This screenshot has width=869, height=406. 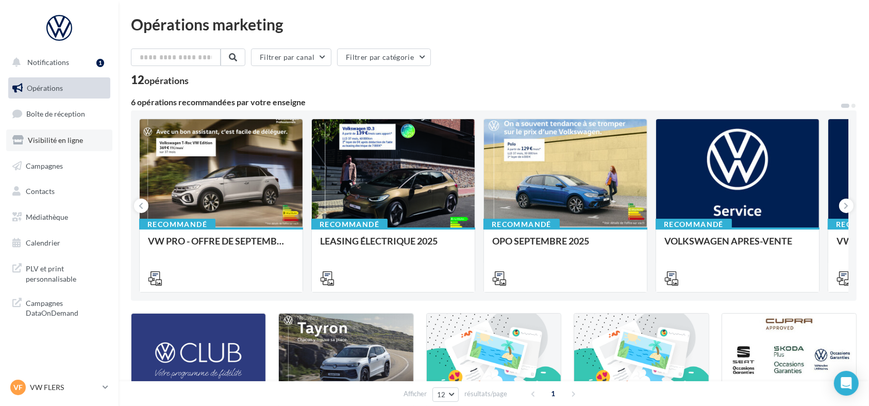 I want to click on div: 12, so click(x=160, y=80).